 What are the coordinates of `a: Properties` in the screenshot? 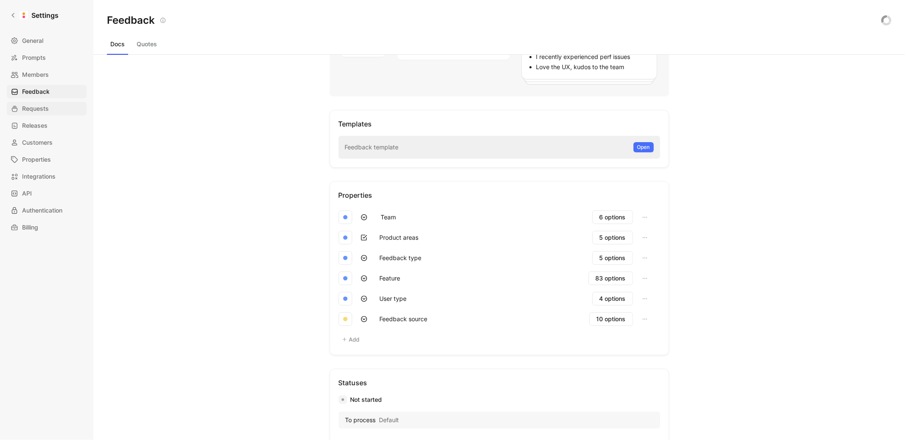 It's located at (47, 159).